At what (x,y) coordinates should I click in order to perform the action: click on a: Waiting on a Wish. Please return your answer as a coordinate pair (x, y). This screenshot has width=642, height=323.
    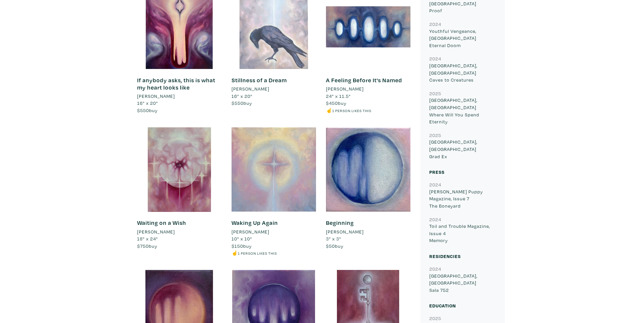
    Looking at the image, I should click on (162, 222).